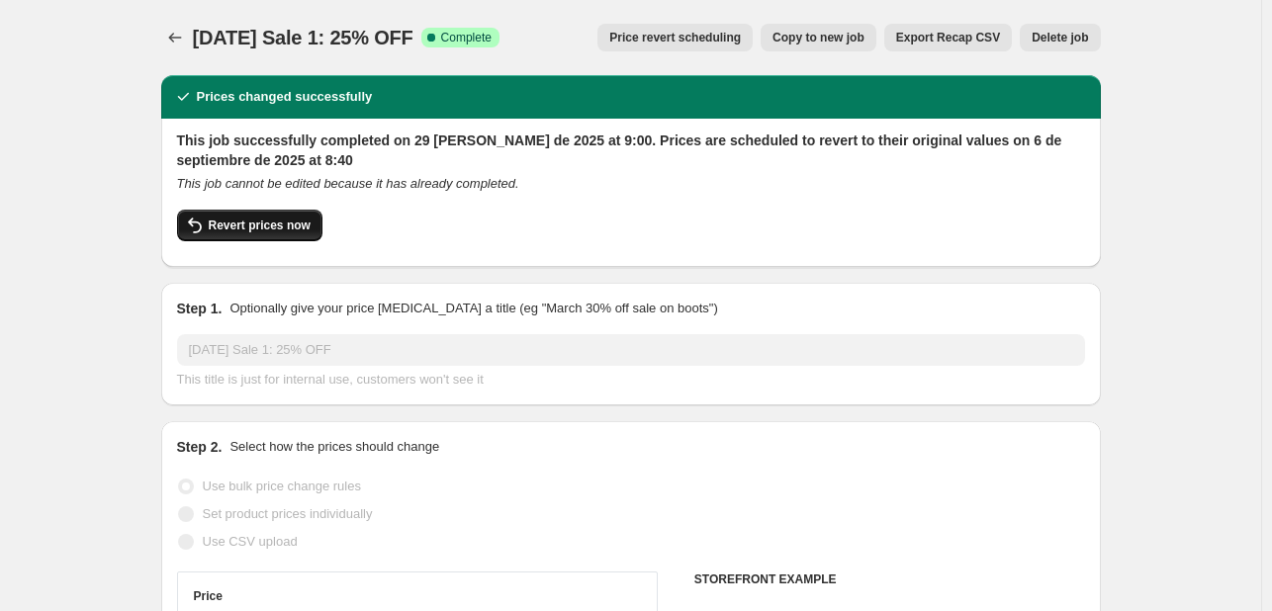  I want to click on p: Select how the prices should change, so click(334, 447).